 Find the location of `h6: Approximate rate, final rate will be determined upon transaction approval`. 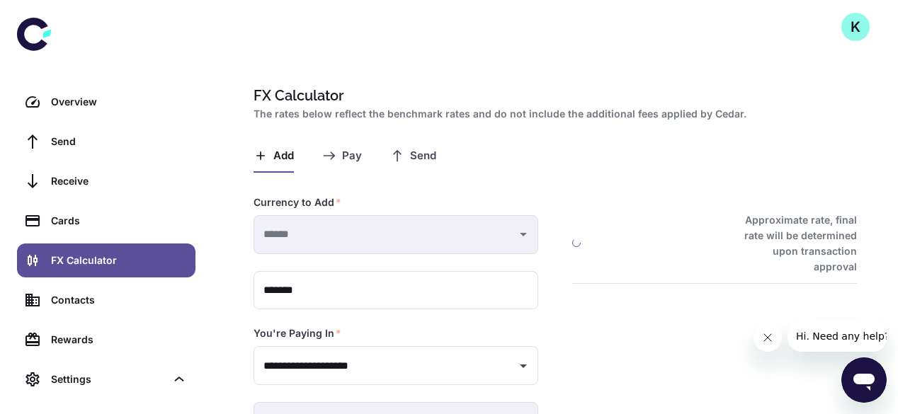

h6: Approximate rate, final rate will be determined upon transaction approval is located at coordinates (793, 244).